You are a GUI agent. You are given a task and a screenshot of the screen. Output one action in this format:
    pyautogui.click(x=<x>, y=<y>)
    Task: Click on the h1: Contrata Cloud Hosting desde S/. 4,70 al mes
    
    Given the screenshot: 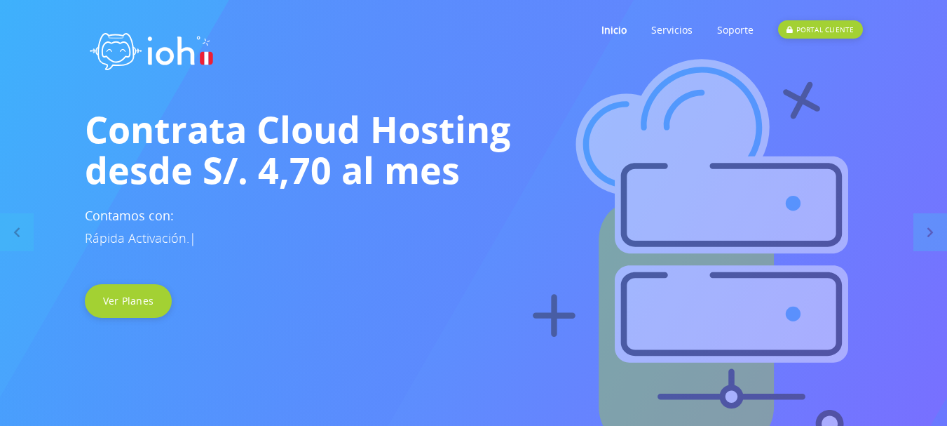 What is the action you would take?
    pyautogui.click(x=474, y=149)
    